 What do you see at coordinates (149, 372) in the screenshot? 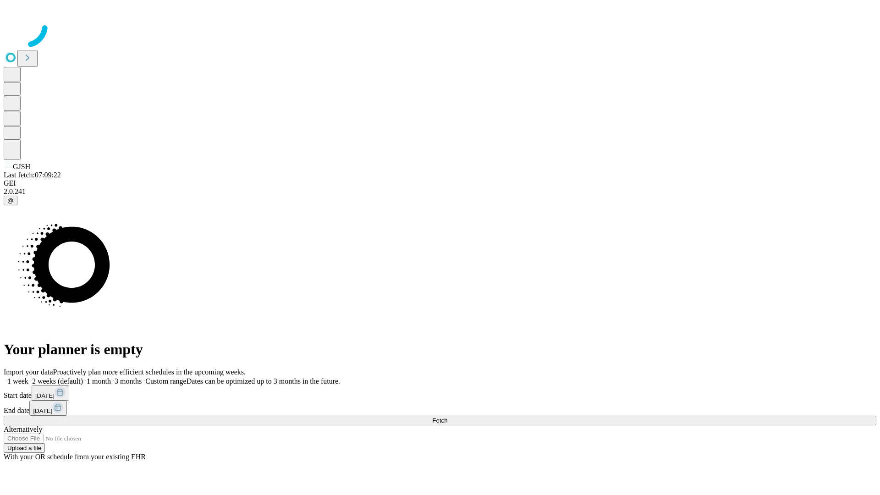
I see `span: Proactively plan more efficient schedules in the upcoming weeks.` at bounding box center [149, 372].